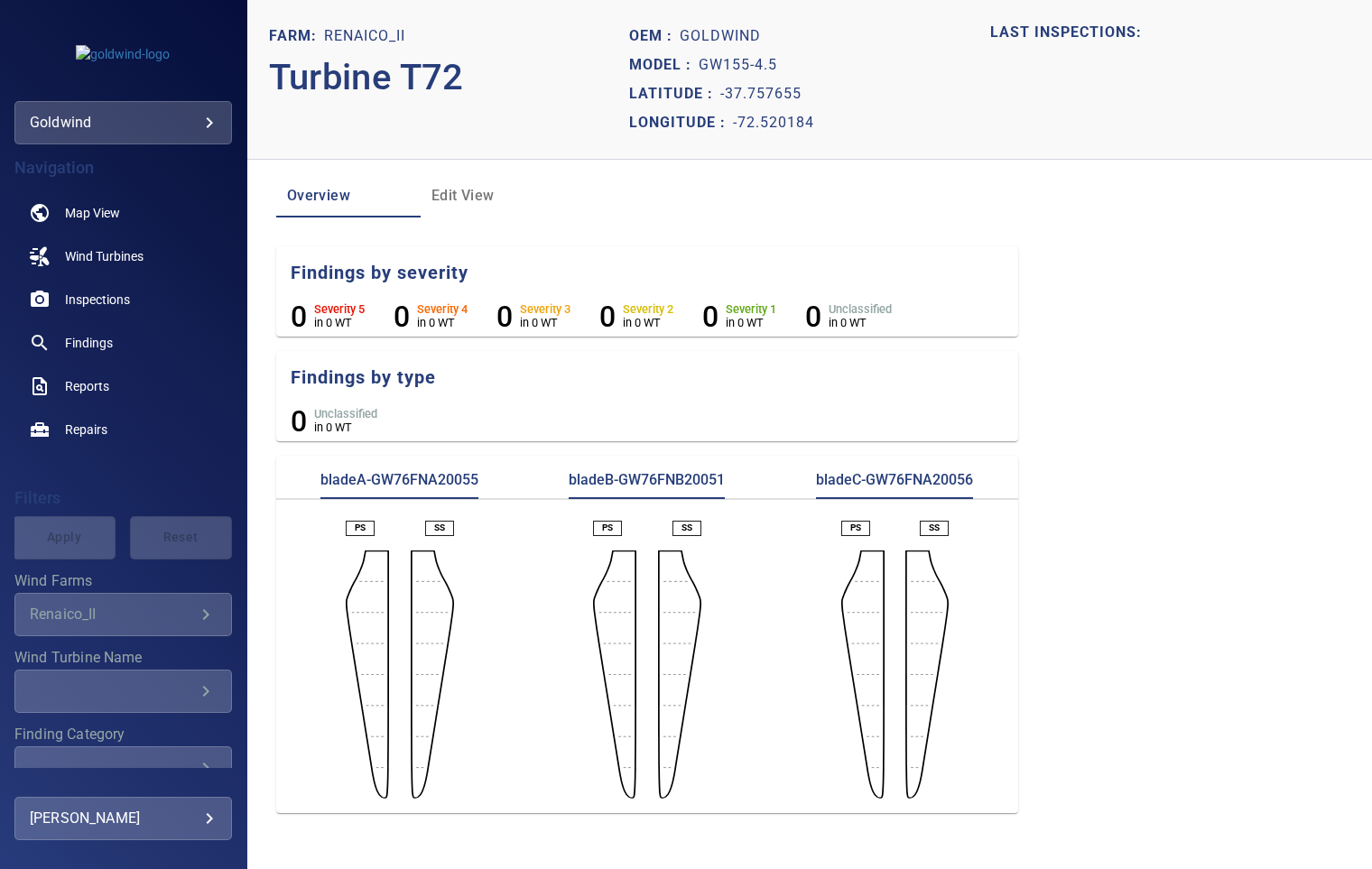  What do you see at coordinates (92, 213) in the screenshot?
I see `span: Map View` at bounding box center [92, 213].